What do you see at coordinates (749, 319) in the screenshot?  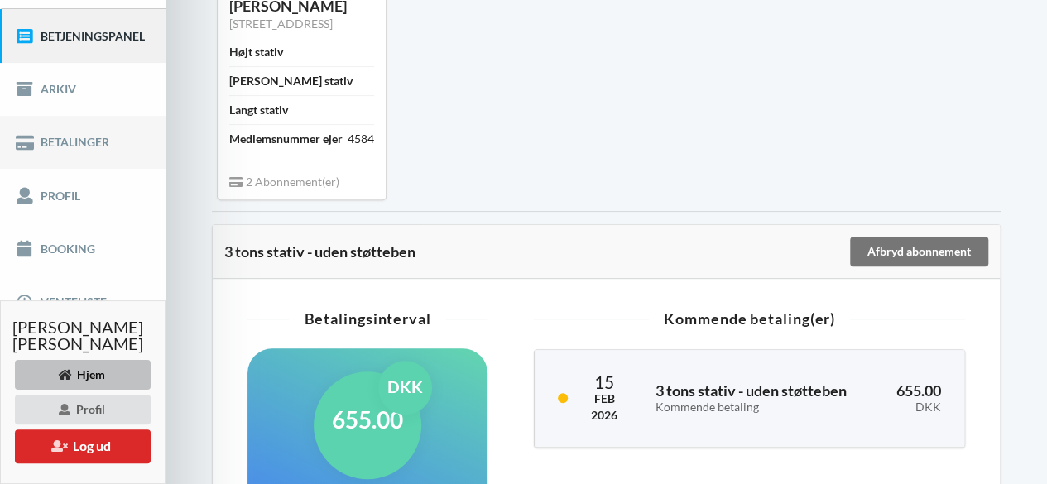 I see `div: Kommende betaling(er)` at bounding box center [749, 319].